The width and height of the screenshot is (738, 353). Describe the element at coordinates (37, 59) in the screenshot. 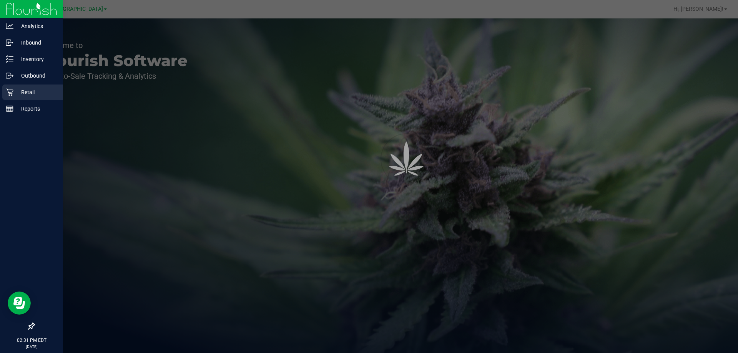

I see `p: Inventory` at that location.